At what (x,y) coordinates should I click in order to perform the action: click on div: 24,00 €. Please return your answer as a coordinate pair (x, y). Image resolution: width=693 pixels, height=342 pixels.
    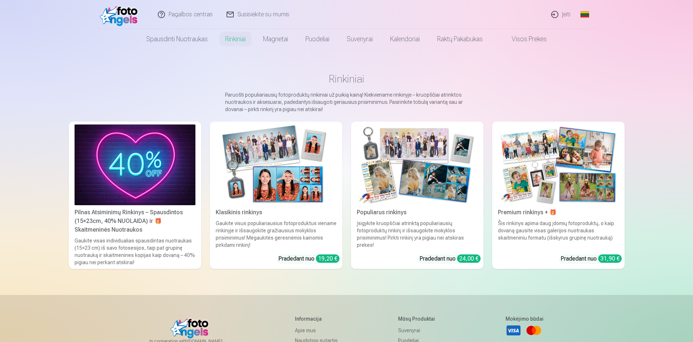
    Looking at the image, I should click on (469, 258).